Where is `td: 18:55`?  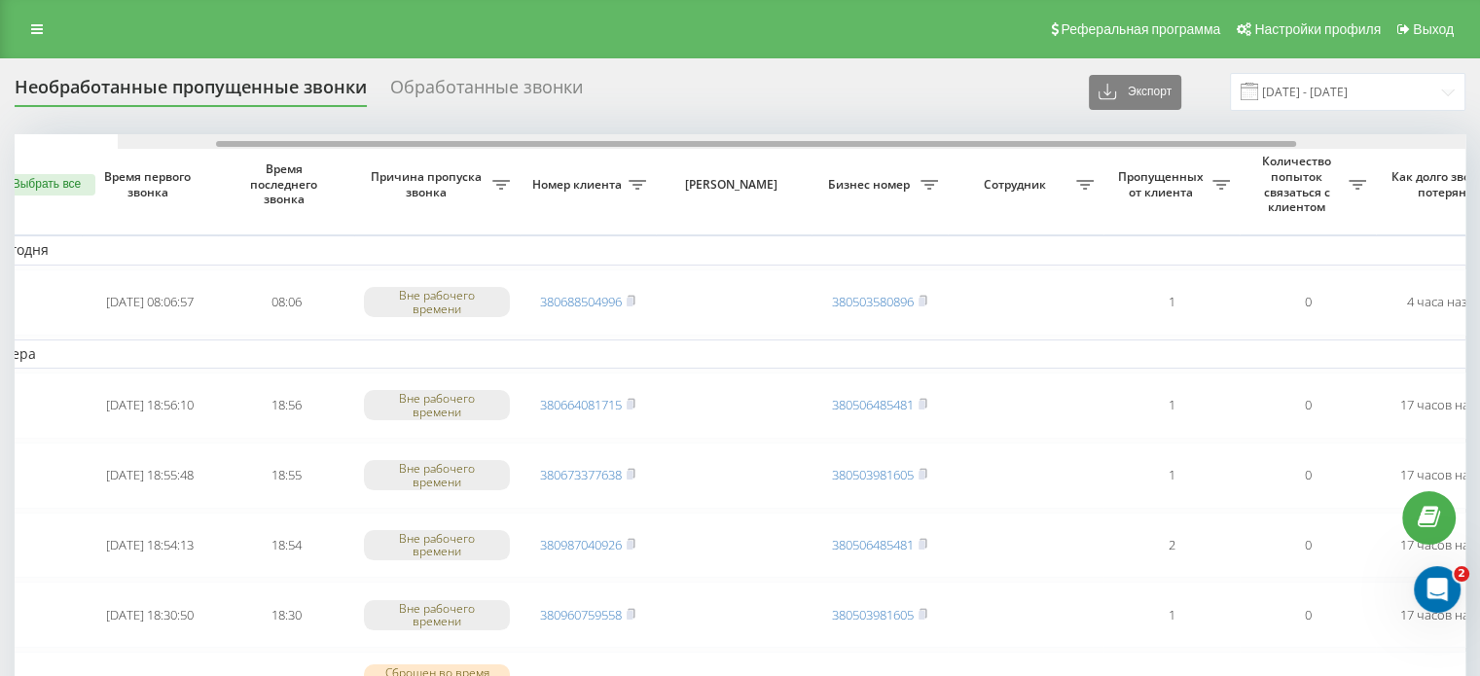
td: 18:55 is located at coordinates (286, 476).